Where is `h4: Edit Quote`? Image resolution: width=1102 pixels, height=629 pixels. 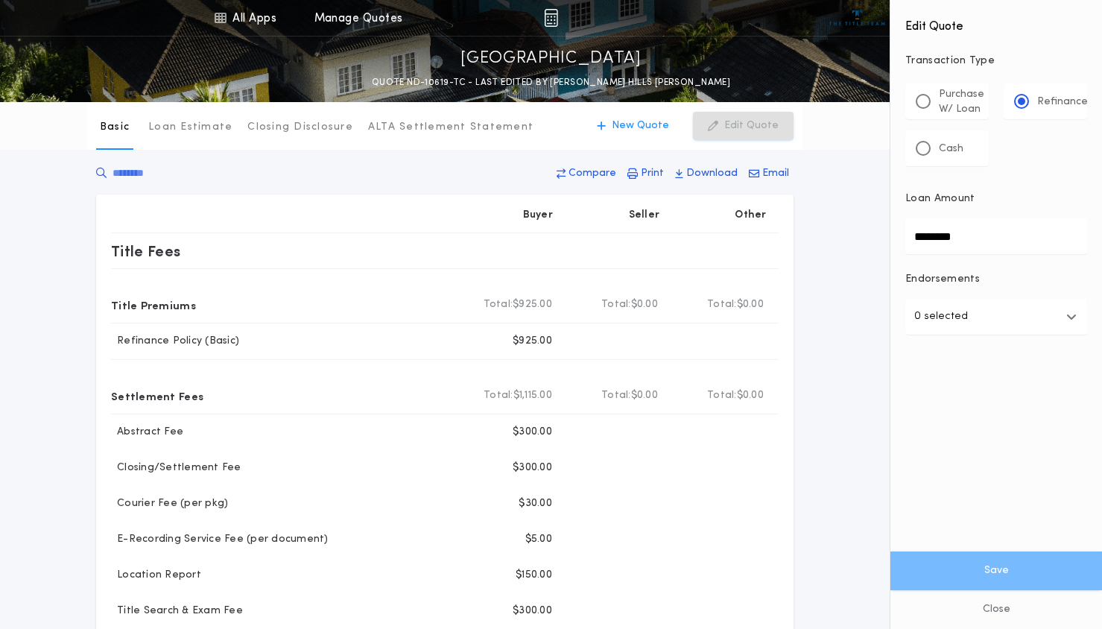
h4: Edit Quote is located at coordinates (996, 22).